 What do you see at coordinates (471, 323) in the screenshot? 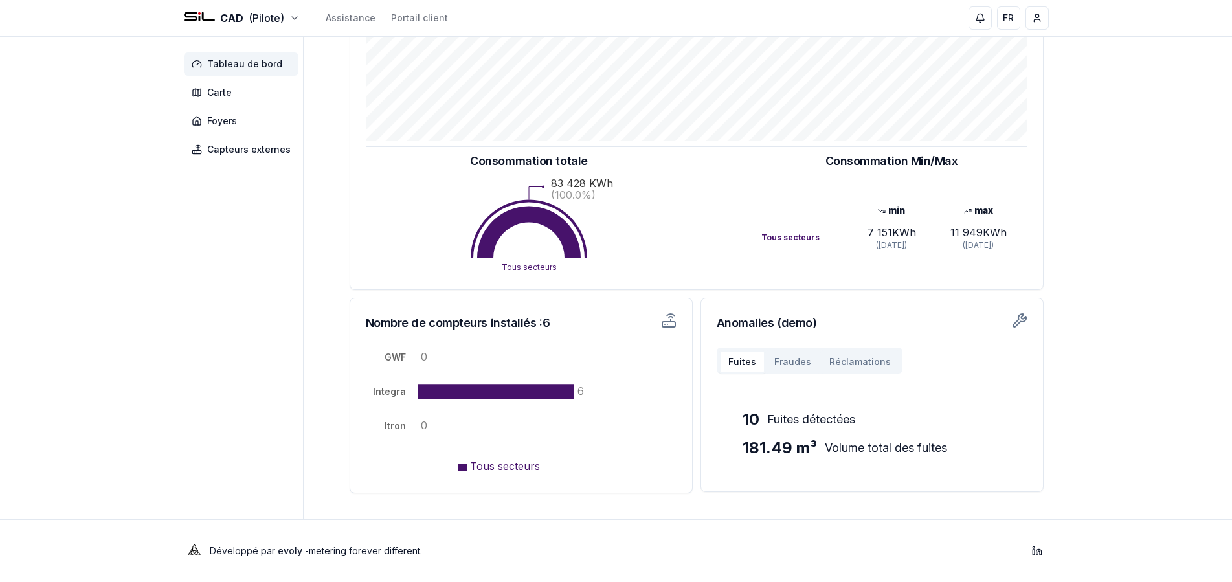
I see `h3: Nombre de compteurs installés : 6` at bounding box center [471, 323].